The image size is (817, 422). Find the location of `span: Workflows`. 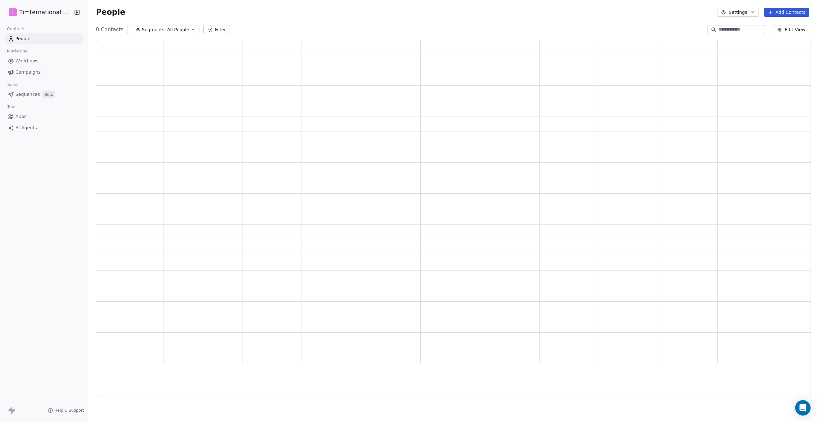

span: Workflows is located at coordinates (27, 61).